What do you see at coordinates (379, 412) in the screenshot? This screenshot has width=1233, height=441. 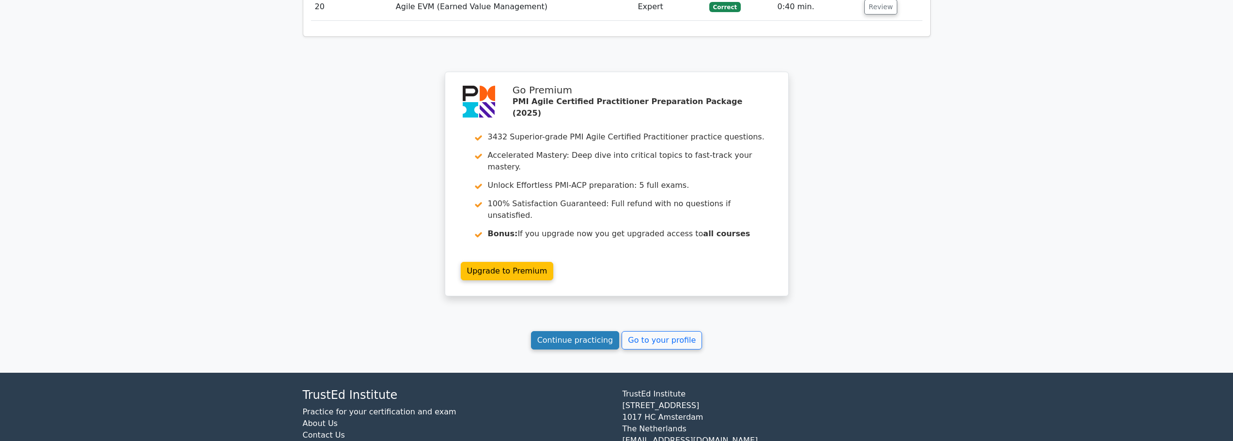 I see `a: Practice for your certification and exam` at bounding box center [379, 412].